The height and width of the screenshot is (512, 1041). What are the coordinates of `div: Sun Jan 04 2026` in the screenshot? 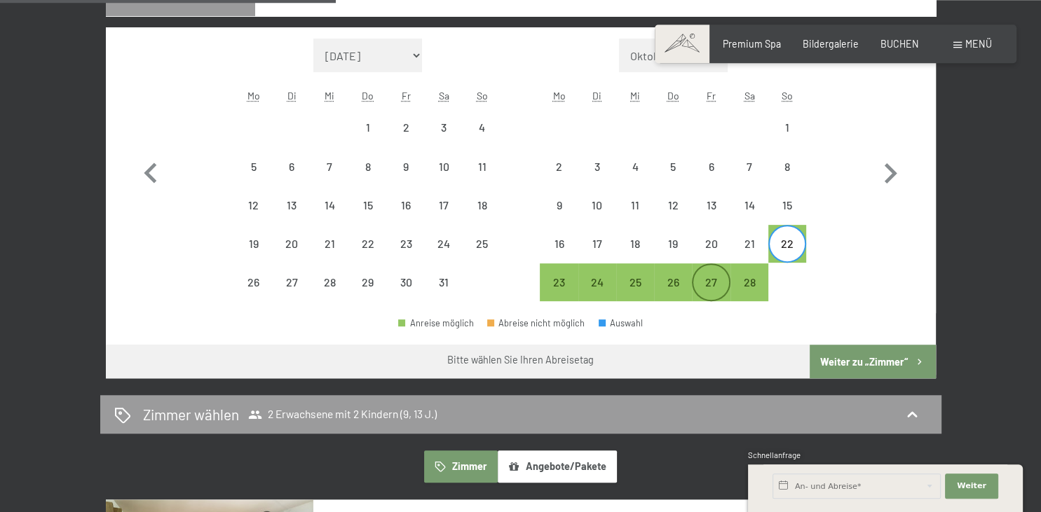 It's located at (481, 128).